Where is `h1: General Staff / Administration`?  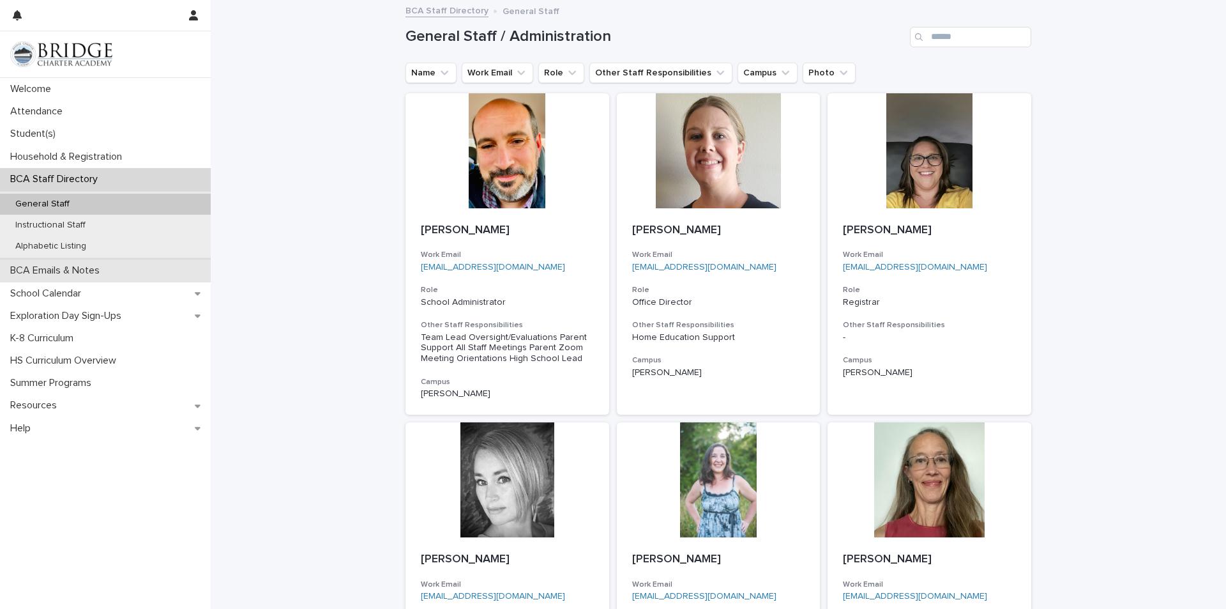
h1: General Staff / Administration is located at coordinates (655, 36).